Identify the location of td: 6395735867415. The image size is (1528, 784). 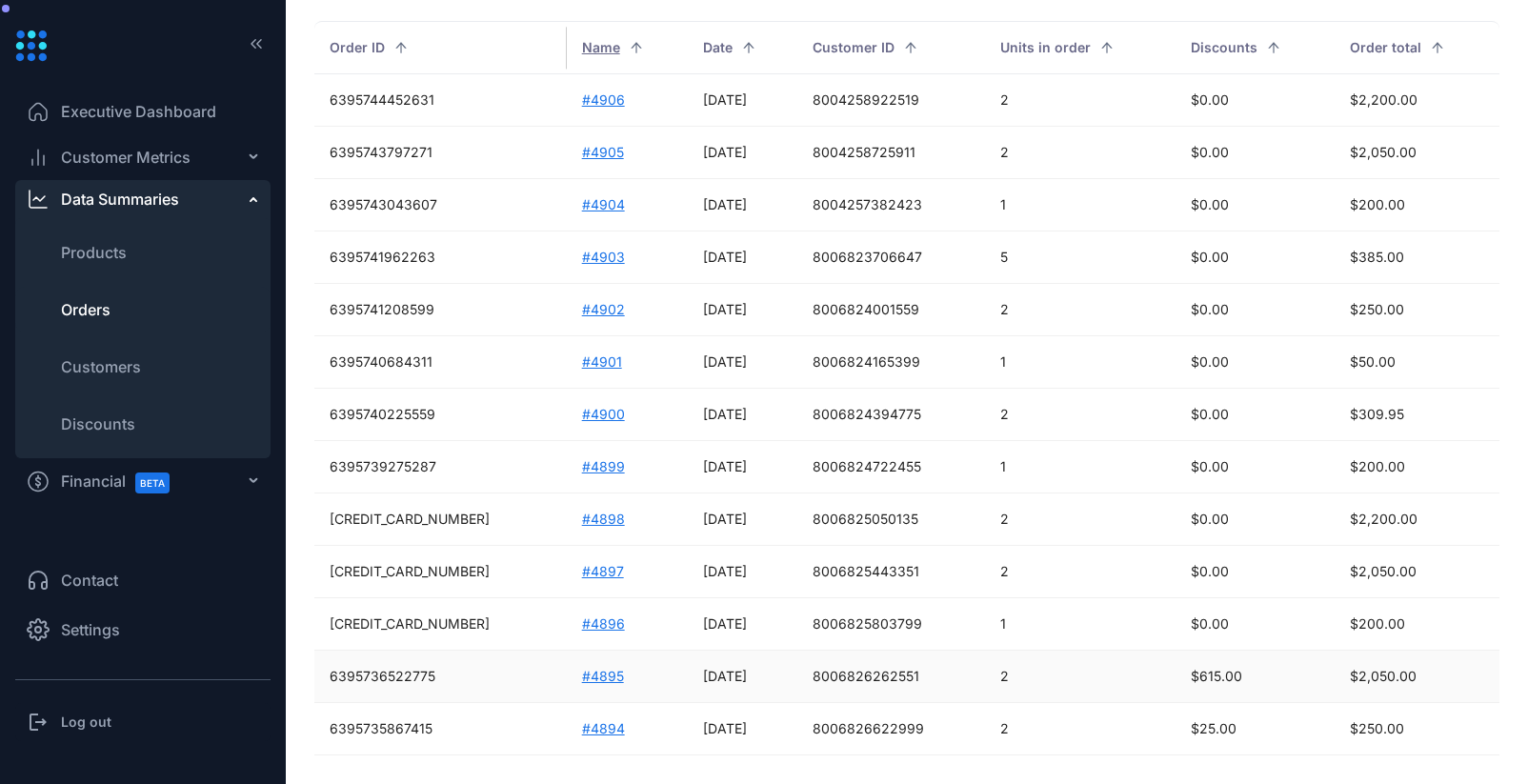
(440, 729).